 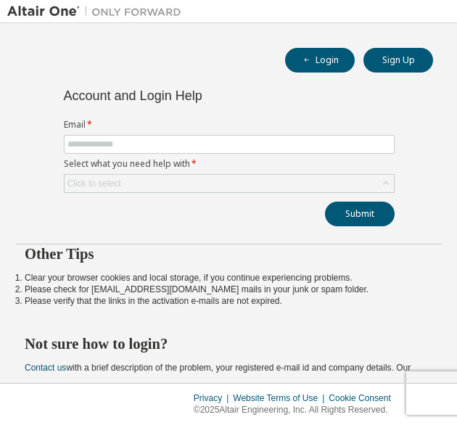 I want to click on h2: Not sure how to login?, so click(x=228, y=343).